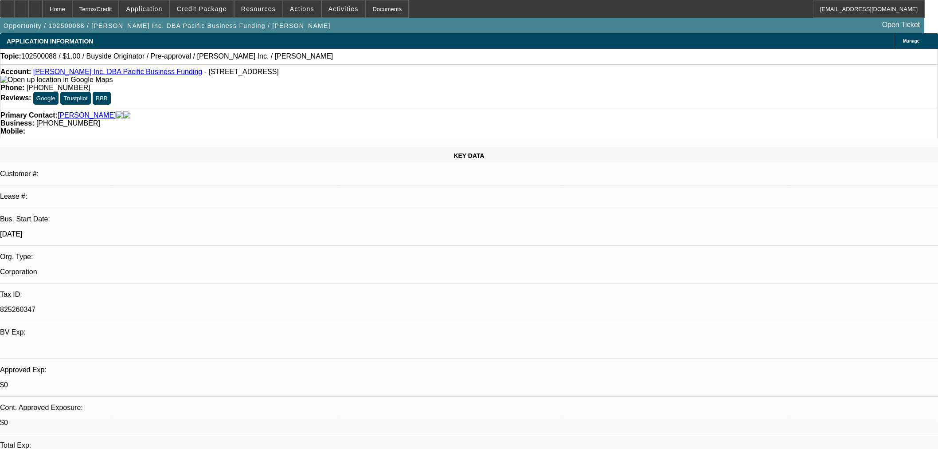 The height and width of the screenshot is (449, 938). What do you see at coordinates (259, 9) in the screenshot?
I see `span: Resources` at bounding box center [259, 9].